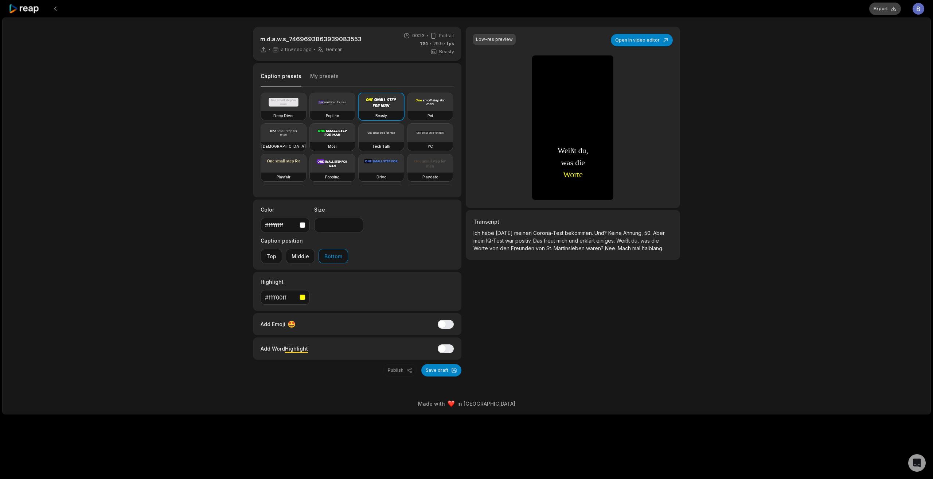 The image size is (933, 479). What do you see at coordinates (273, 324) in the screenshot?
I see `span: Add Emoji` at bounding box center [273, 324].